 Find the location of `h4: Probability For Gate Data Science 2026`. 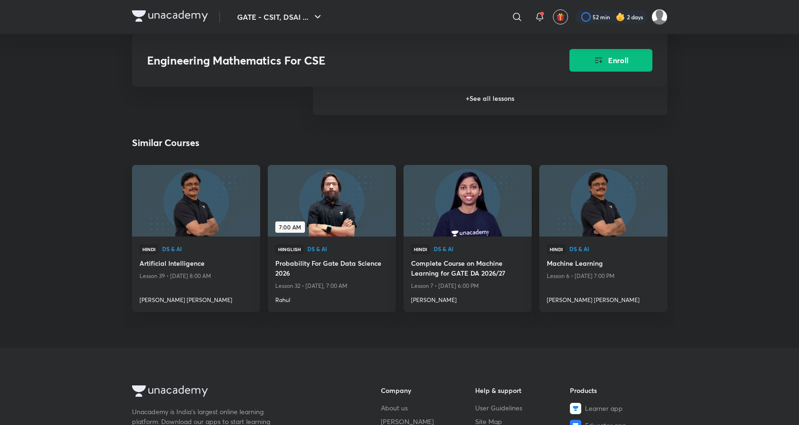

h4: Probability For Gate Data Science 2026 is located at coordinates (332, 269).